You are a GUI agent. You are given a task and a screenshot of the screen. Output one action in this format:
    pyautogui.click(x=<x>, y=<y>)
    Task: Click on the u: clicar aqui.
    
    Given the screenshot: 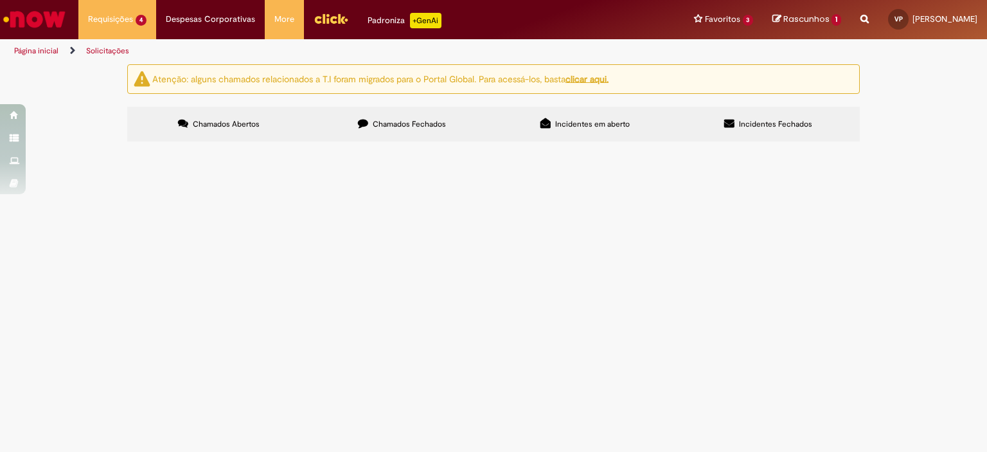 What is the action you would take?
    pyautogui.click(x=587, y=78)
    